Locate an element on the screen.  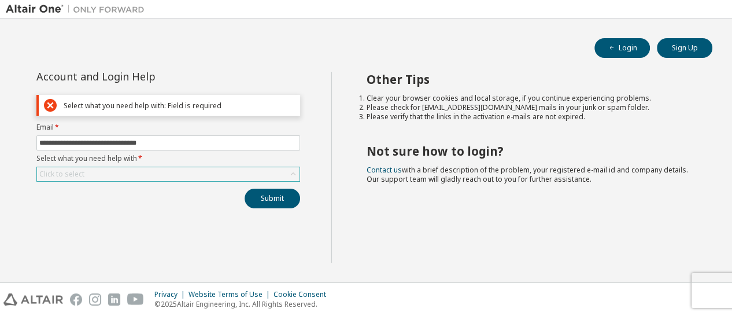
img: Altair One is located at coordinates (78, 9).